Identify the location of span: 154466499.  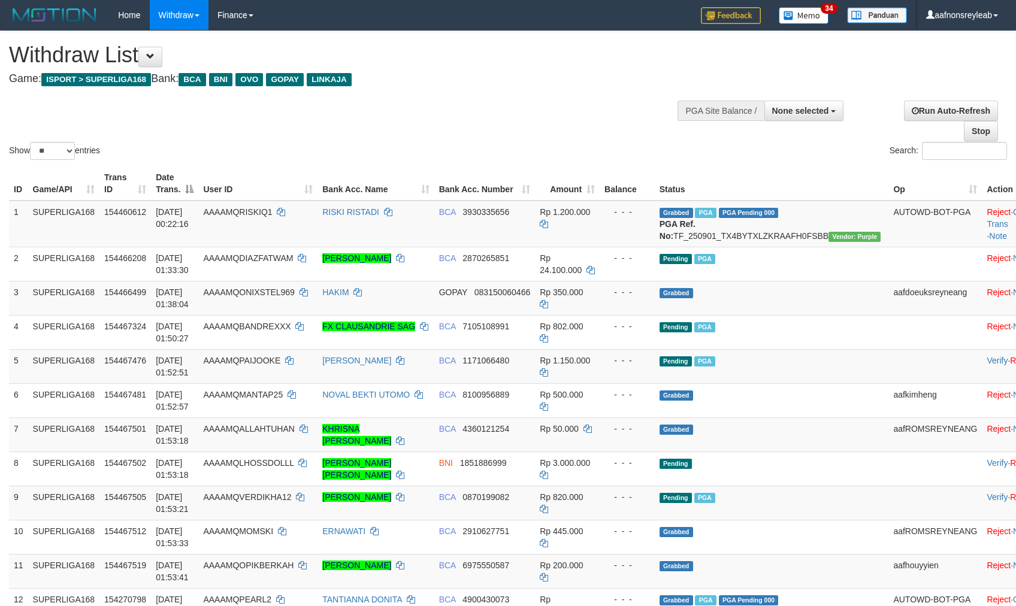
(125, 292).